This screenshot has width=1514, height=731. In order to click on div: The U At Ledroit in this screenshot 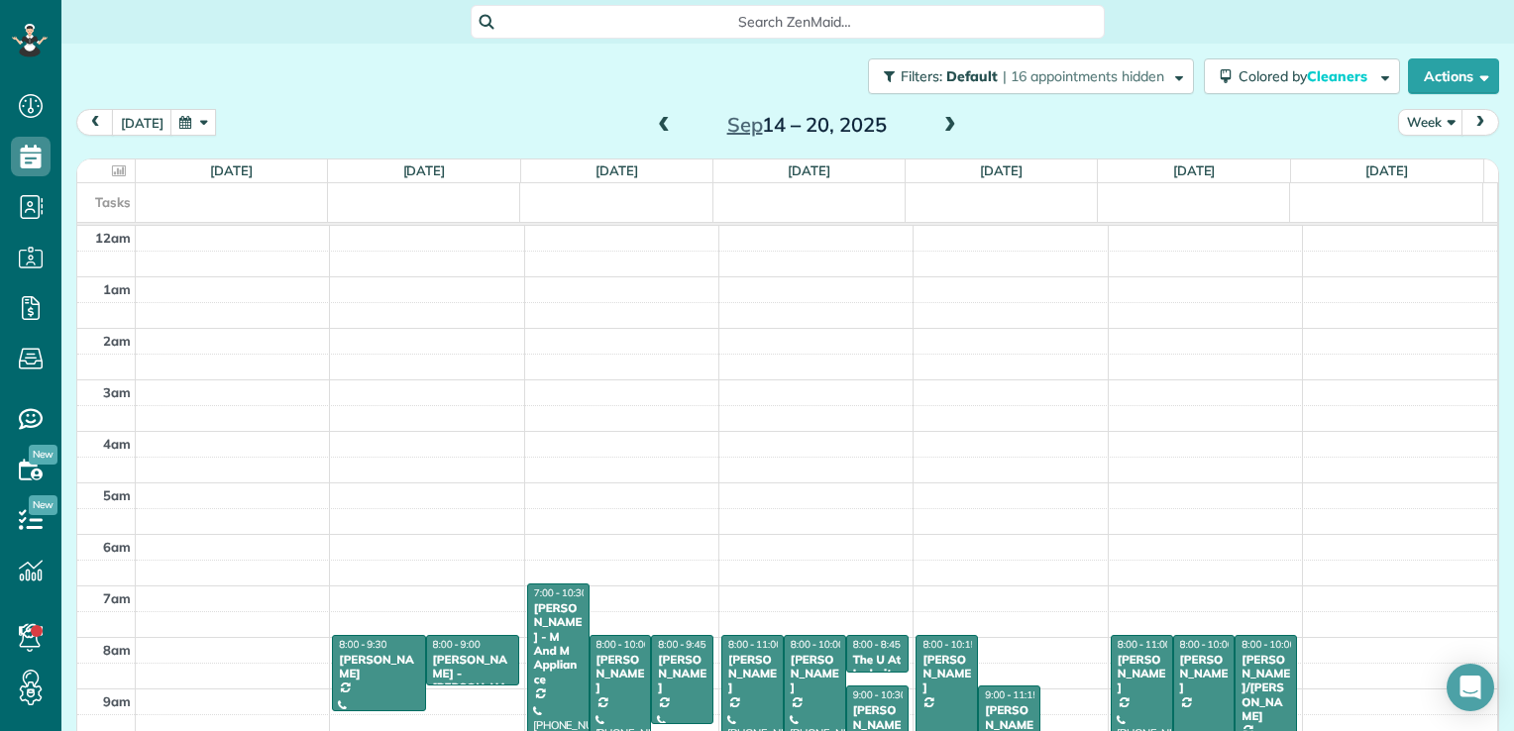, I will do `click(877, 667)`.